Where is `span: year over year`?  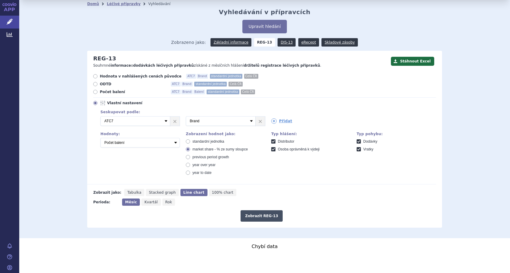
span: year over year is located at coordinates (204, 165).